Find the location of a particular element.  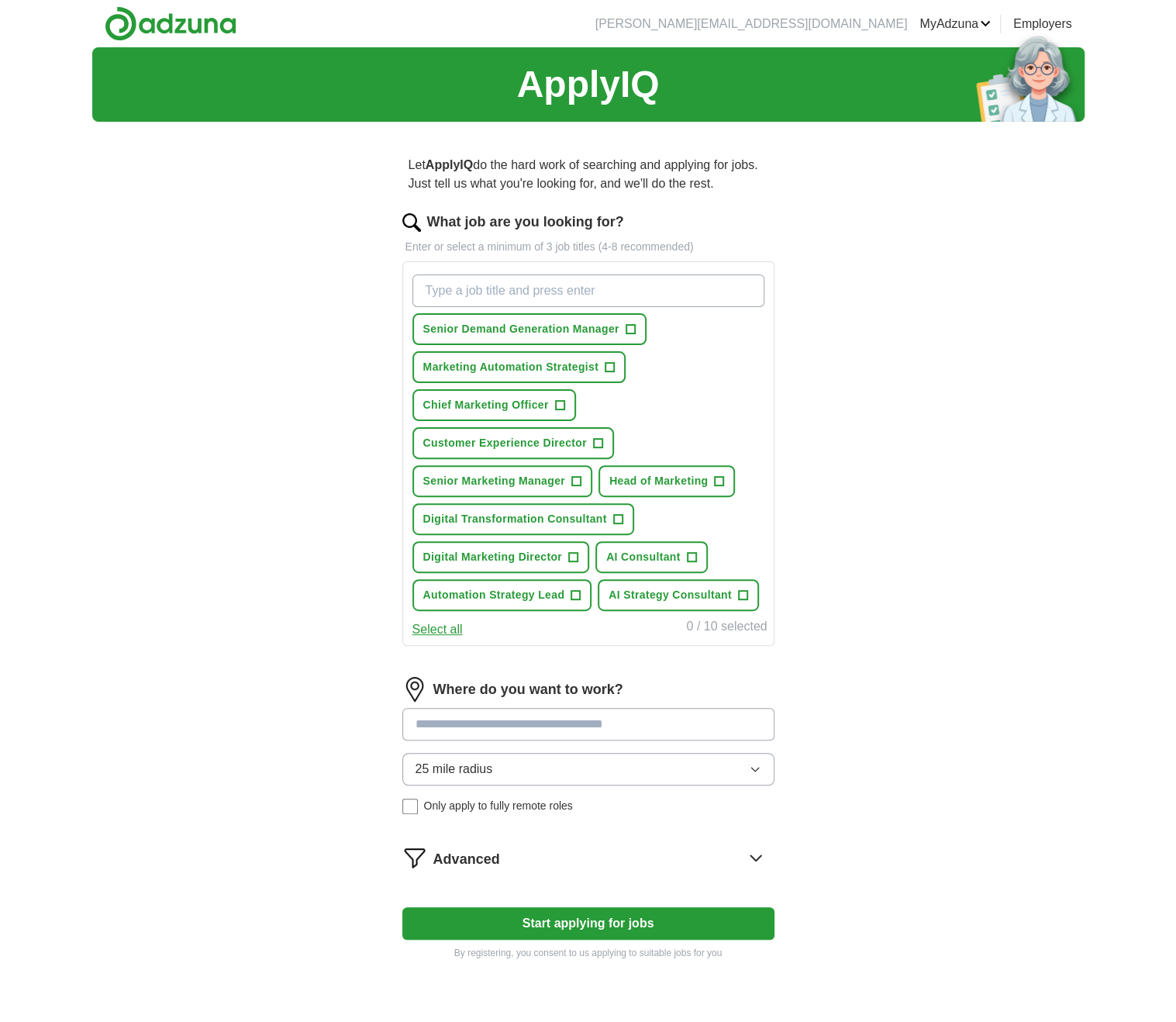

button: Automation Strategy Lead is located at coordinates (502, 595).